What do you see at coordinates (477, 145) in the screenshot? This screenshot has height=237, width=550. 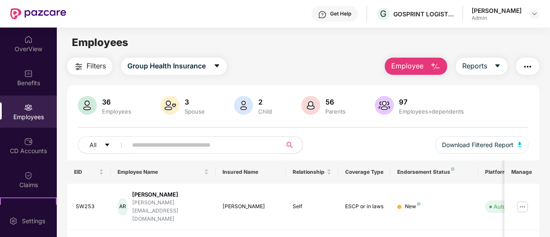 I see `span: Download Filtered Report` at bounding box center [477, 145].